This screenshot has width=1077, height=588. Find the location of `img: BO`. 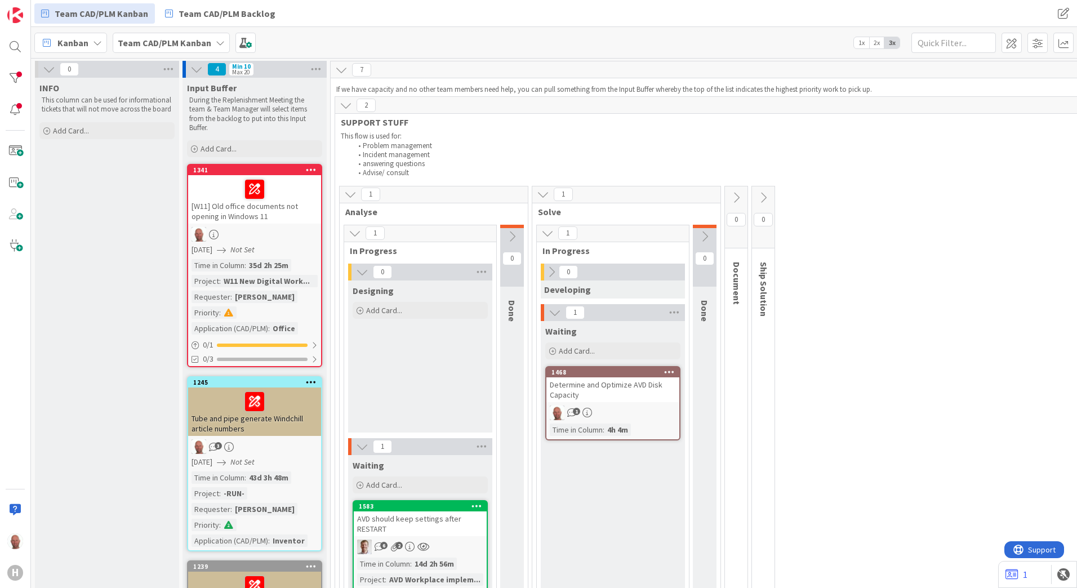

img: BO is located at coordinates (364, 547).